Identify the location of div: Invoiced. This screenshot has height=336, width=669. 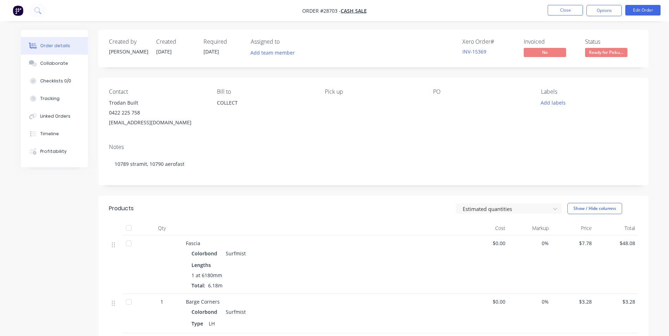
(550, 42).